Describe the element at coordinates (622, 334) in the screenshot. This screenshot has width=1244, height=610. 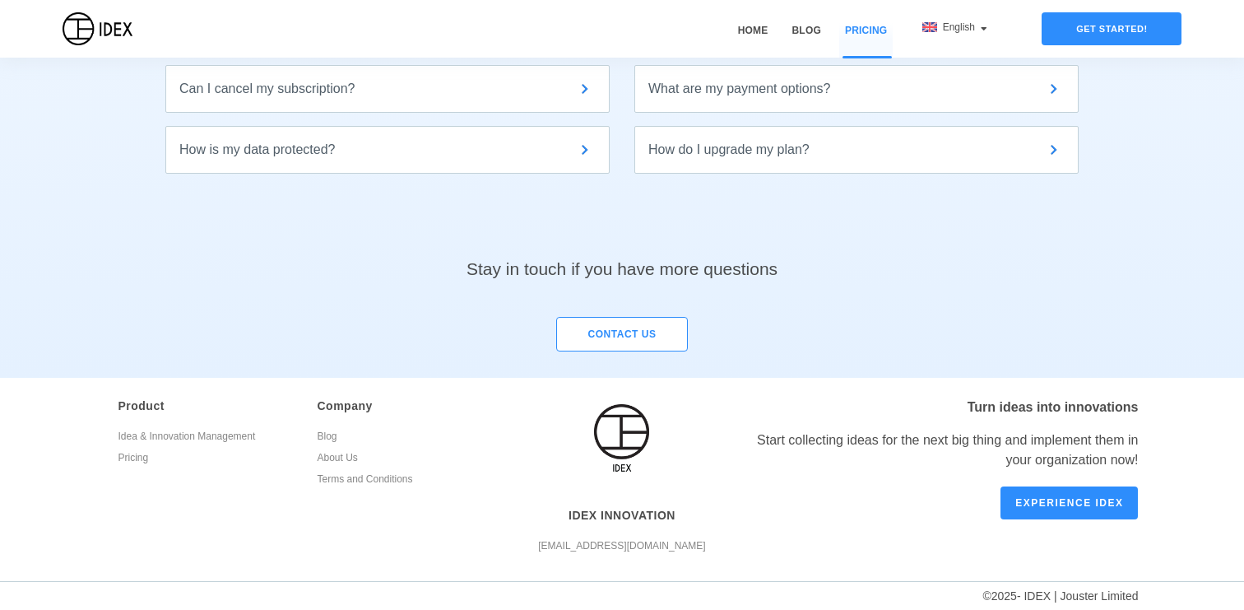
I see `button: contact us` at that location.